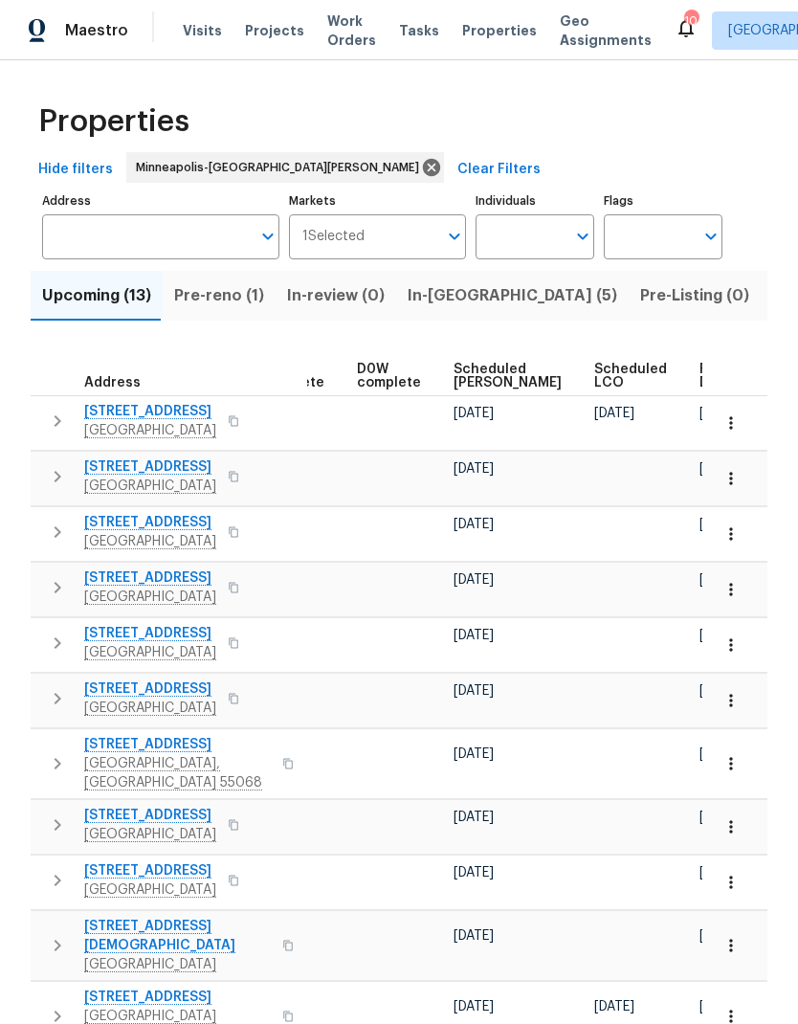 The width and height of the screenshot is (798, 1024). I want to click on span: Work Orders, so click(351, 31).